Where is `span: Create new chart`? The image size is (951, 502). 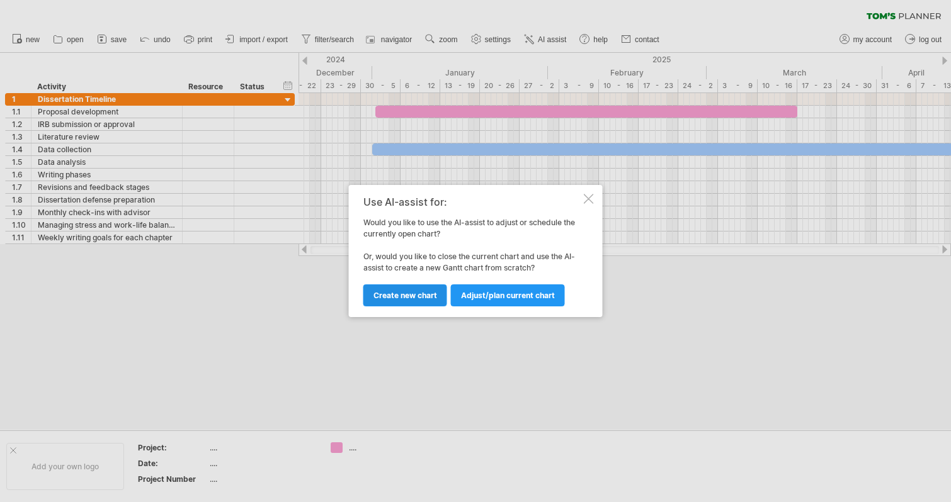 span: Create new chart is located at coordinates (405, 295).